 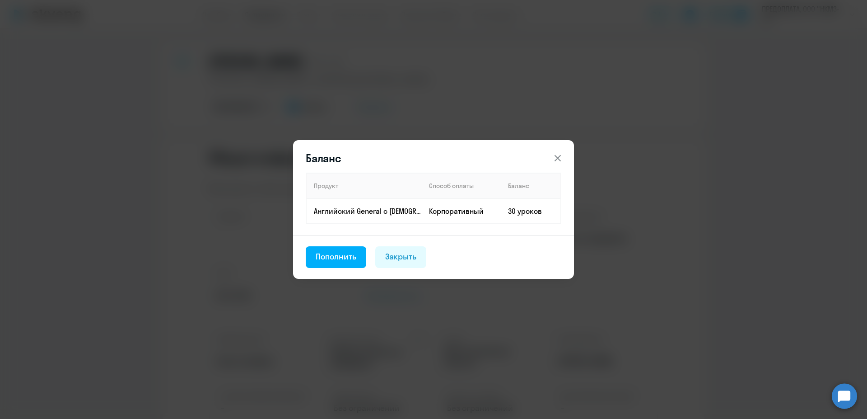 I want to click on td: 30 уроков, so click(x=531, y=211).